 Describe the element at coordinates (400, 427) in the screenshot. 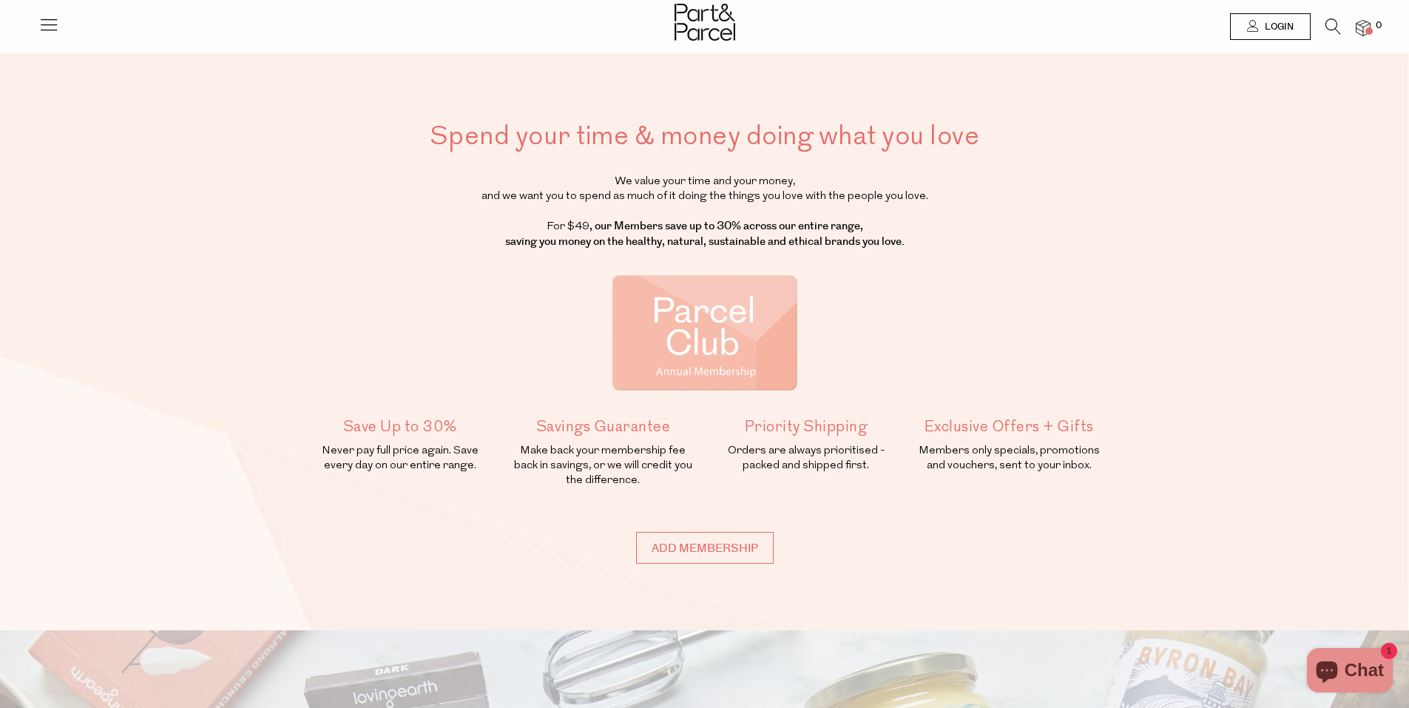

I see `h5: Save Up to 30%` at that location.